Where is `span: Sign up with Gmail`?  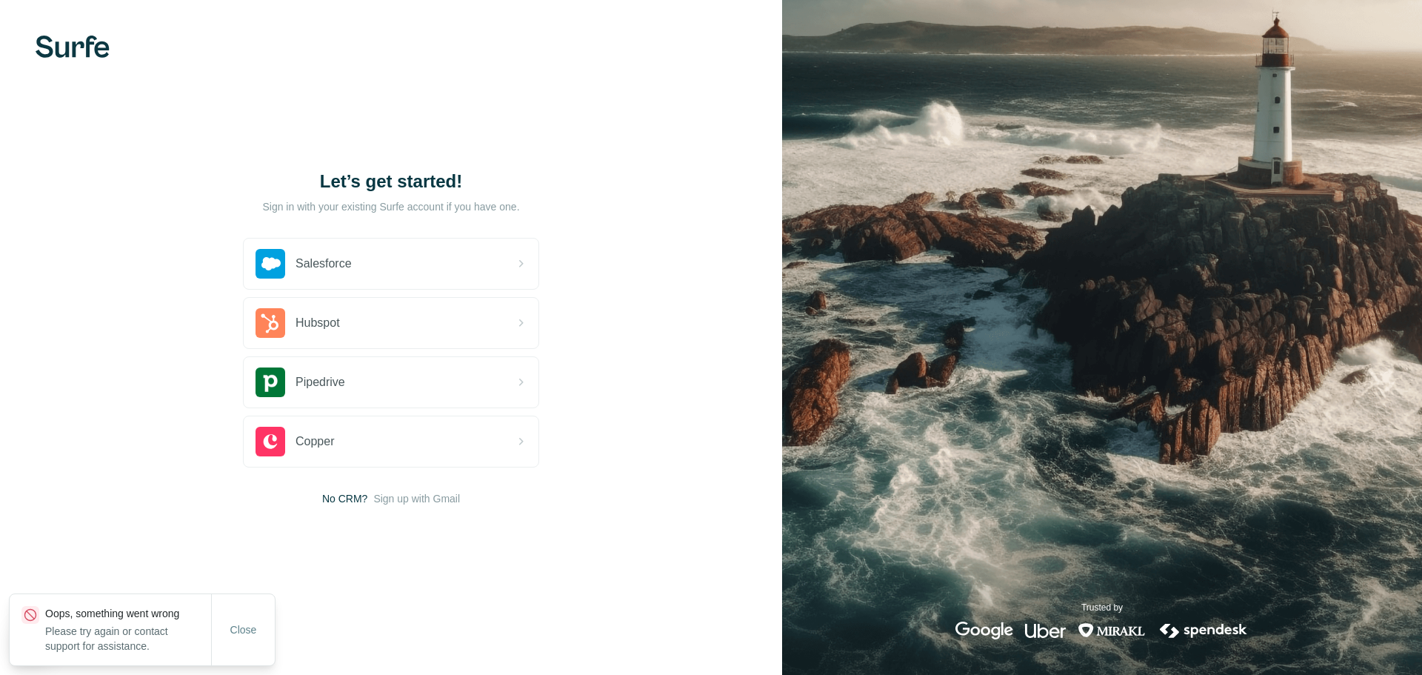 span: Sign up with Gmail is located at coordinates (416, 498).